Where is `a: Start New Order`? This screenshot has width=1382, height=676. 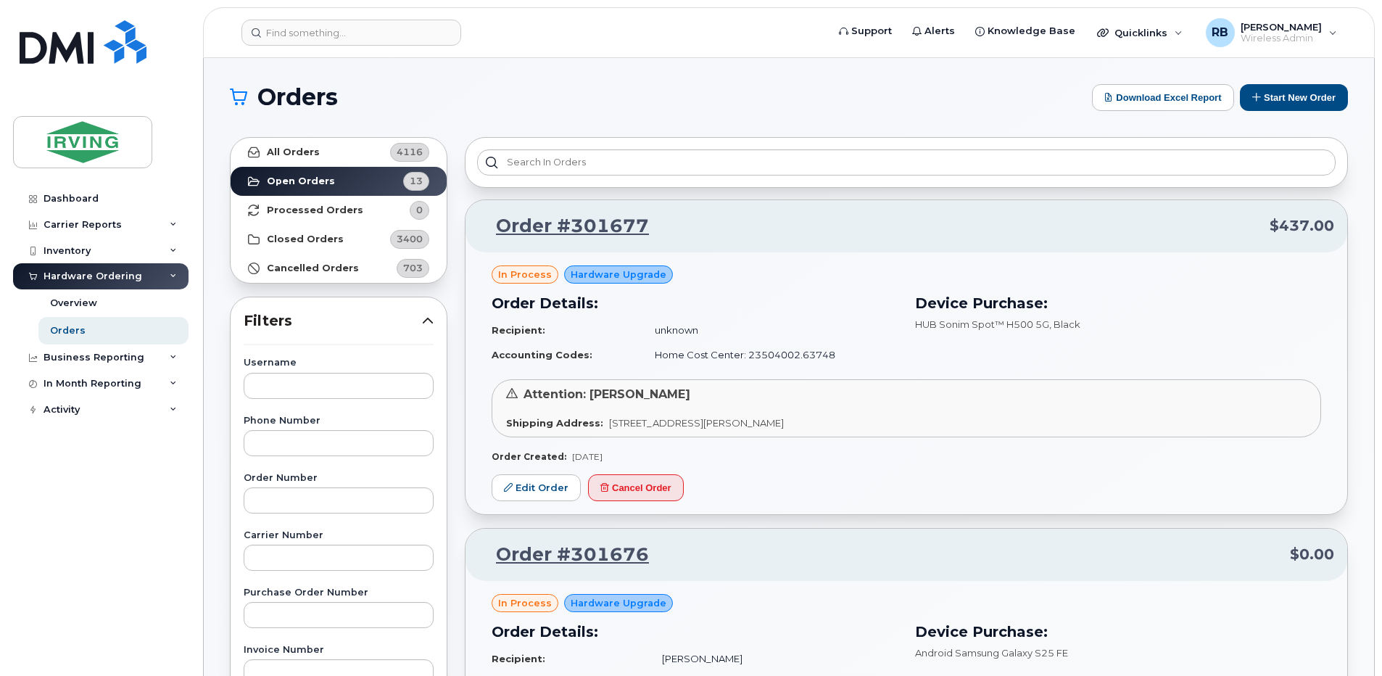 a: Start New Order is located at coordinates (1293, 97).